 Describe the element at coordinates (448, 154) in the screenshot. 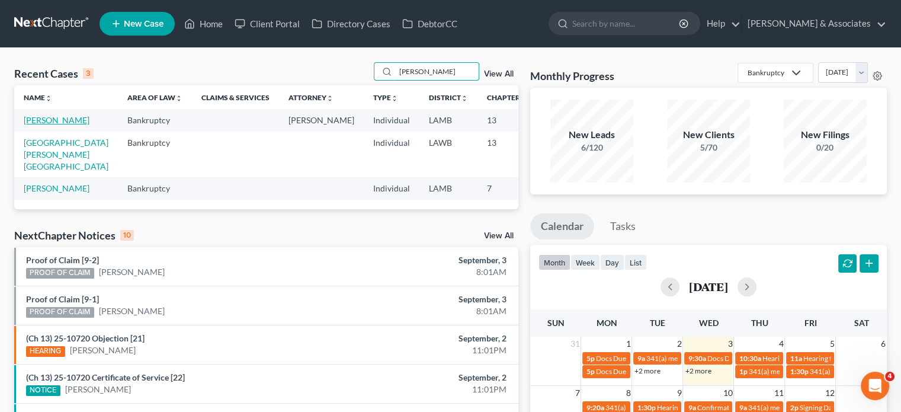

I see `td: LAWB` at that location.